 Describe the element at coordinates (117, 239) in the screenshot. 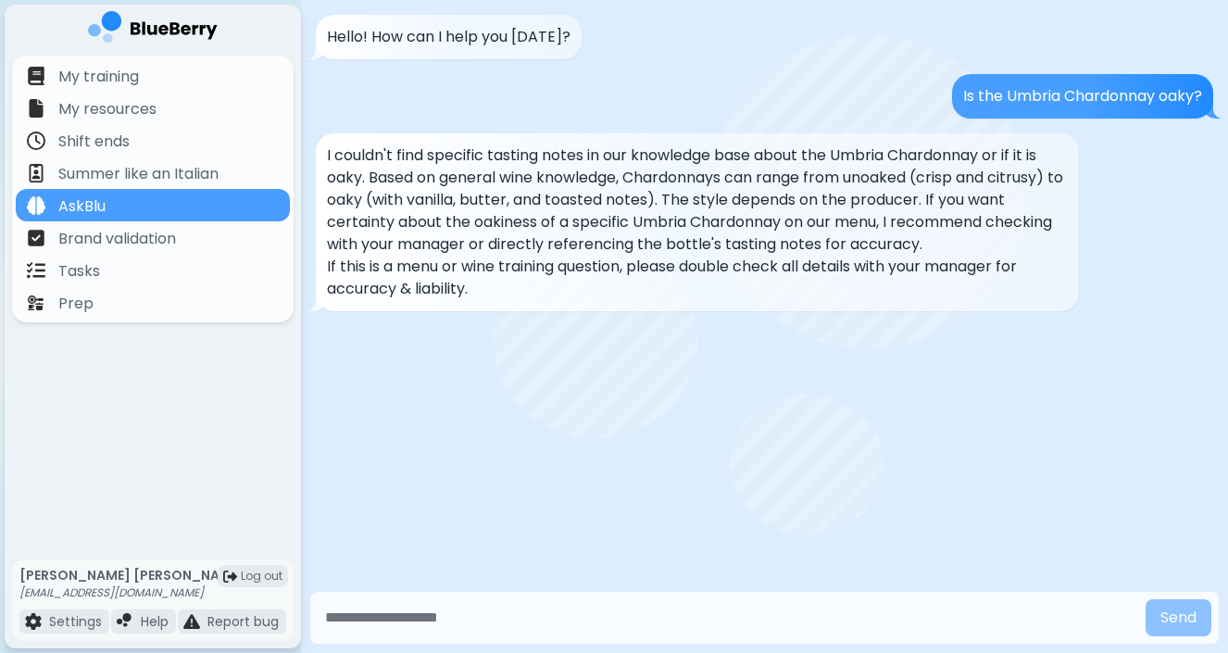

I see `p: Brand validation` at that location.